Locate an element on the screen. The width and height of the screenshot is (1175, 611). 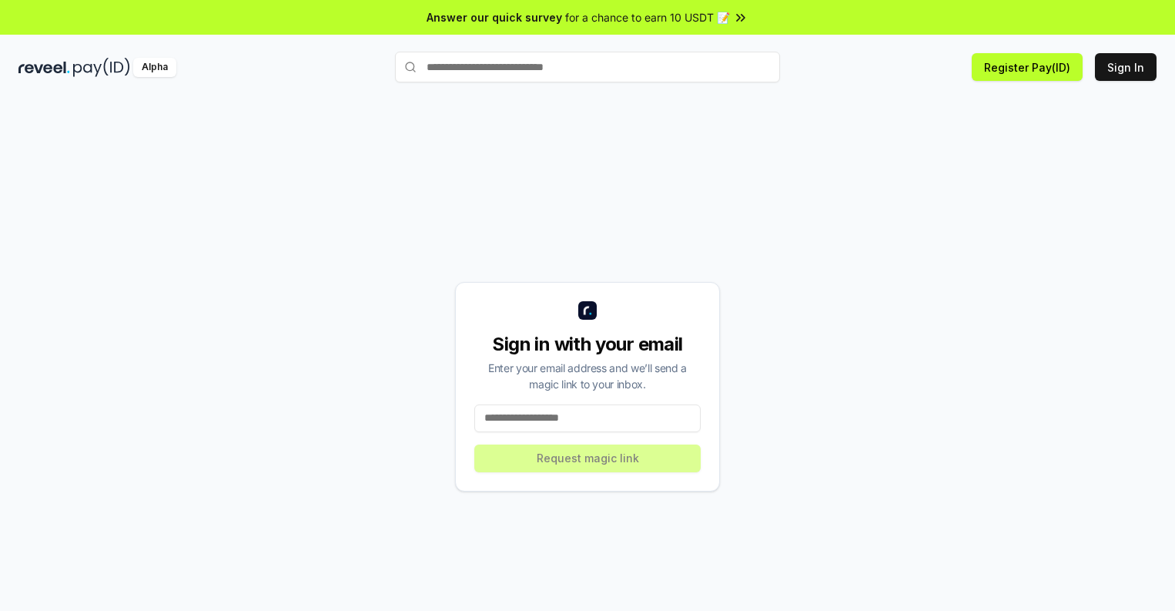
img: reveel_dark is located at coordinates (44, 67).